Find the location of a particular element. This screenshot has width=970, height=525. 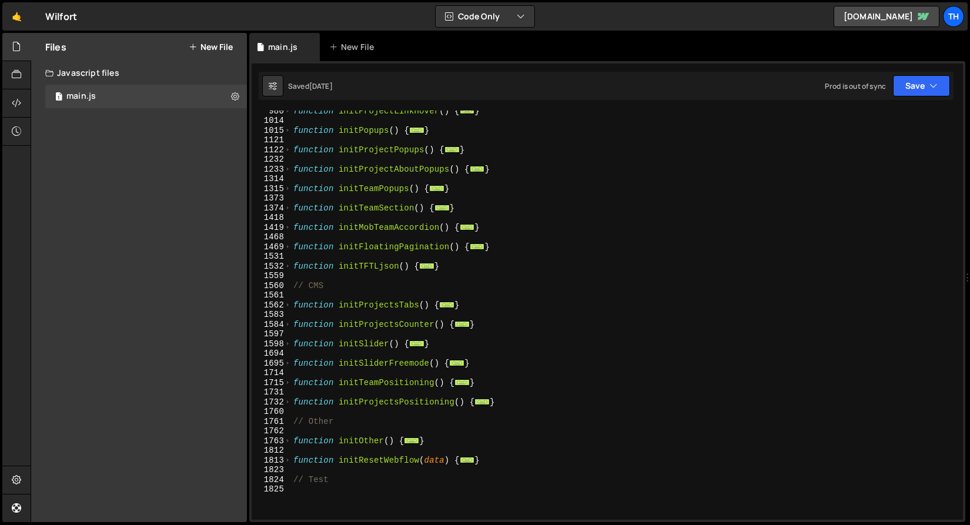

div: Saved is located at coordinates (310, 86).